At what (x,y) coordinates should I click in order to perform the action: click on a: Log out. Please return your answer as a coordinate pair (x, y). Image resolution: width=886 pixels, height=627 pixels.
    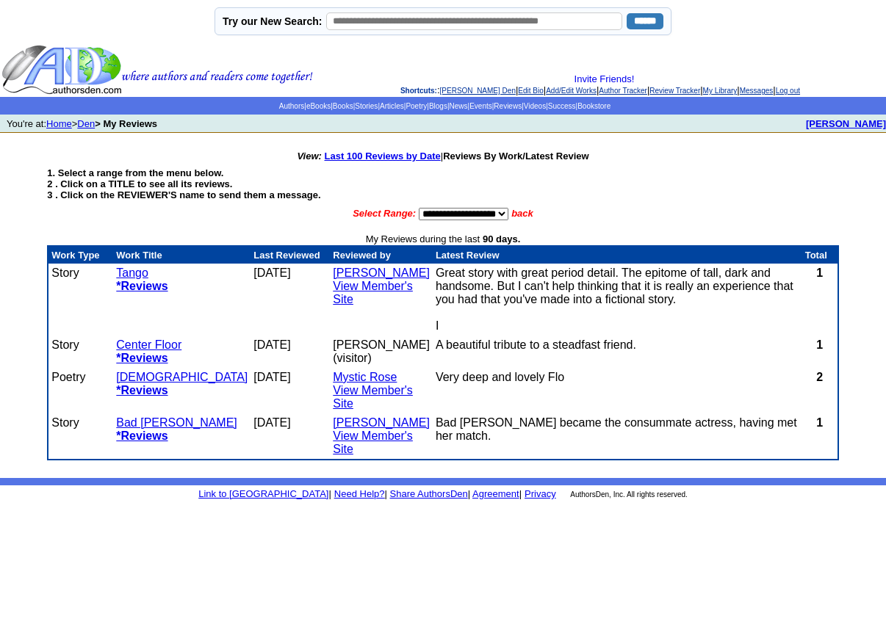
    Looking at the image, I should click on (787, 90).